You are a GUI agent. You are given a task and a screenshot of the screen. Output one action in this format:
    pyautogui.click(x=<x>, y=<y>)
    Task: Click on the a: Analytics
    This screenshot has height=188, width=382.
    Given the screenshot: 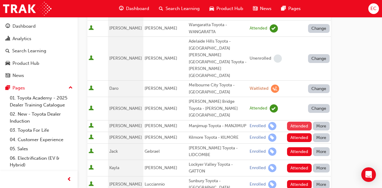 What is the action you would take?
    pyautogui.click(x=39, y=39)
    